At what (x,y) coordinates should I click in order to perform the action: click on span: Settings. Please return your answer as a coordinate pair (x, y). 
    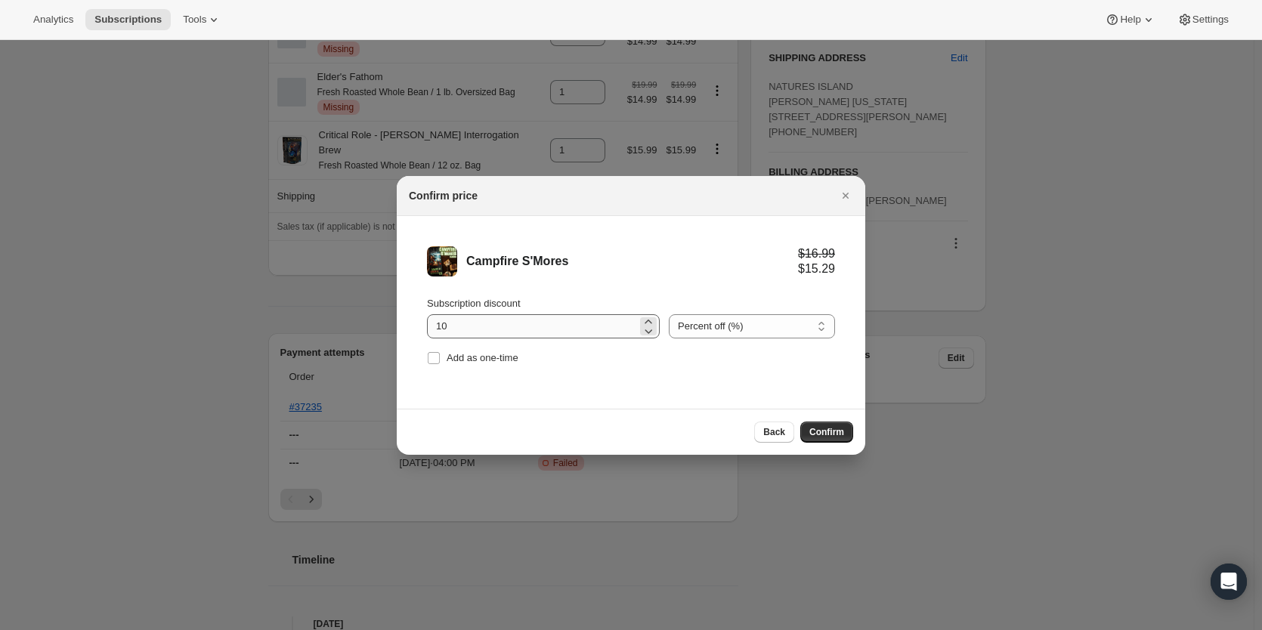
    Looking at the image, I should click on (1211, 20).